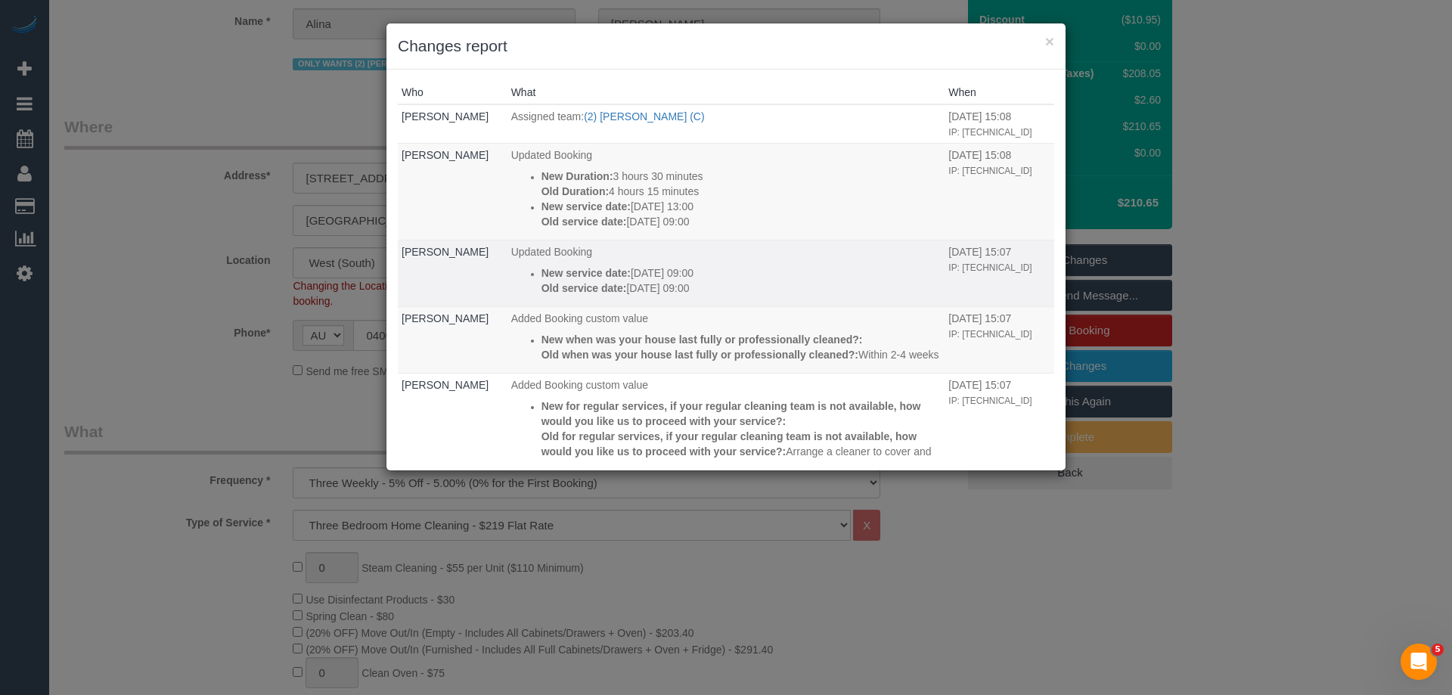  Describe the element at coordinates (547, 116) in the screenshot. I see `span: Assigned team:` at that location.